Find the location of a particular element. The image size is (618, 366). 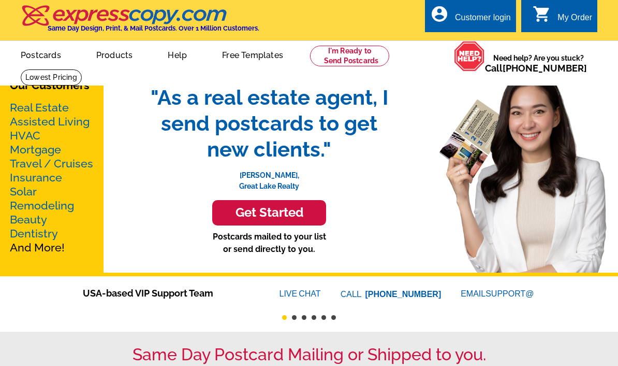

a: Real Estate is located at coordinates (39, 107).